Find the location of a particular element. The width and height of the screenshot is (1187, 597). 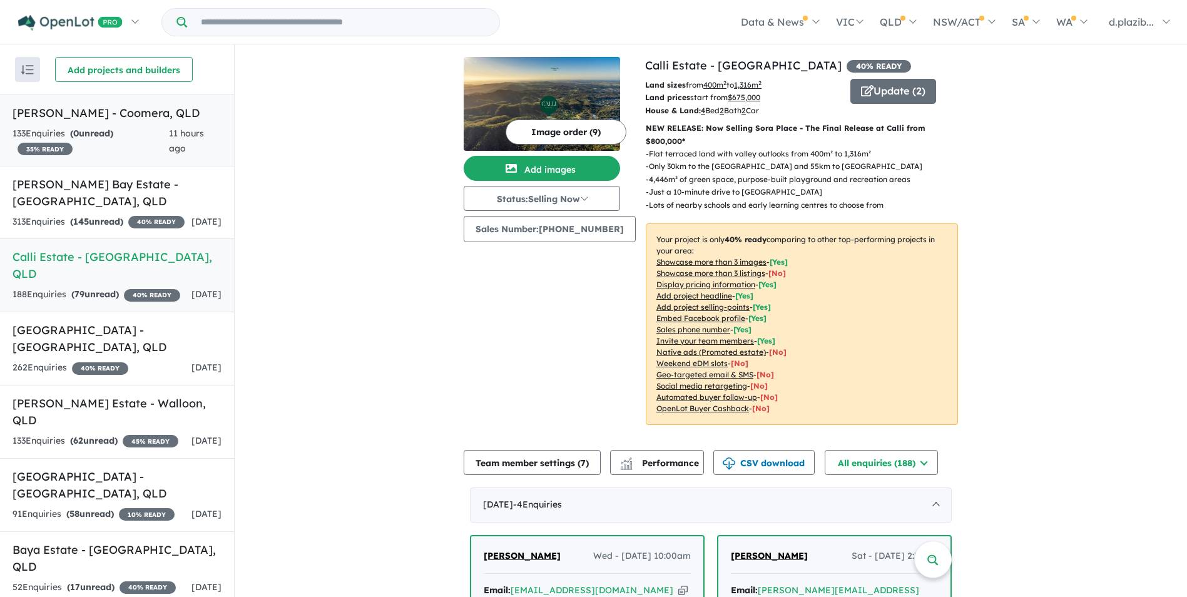

p: Your project is only comparing to other top-performing projects in your area: - - - - - - - - - -... is located at coordinates (802, 324).